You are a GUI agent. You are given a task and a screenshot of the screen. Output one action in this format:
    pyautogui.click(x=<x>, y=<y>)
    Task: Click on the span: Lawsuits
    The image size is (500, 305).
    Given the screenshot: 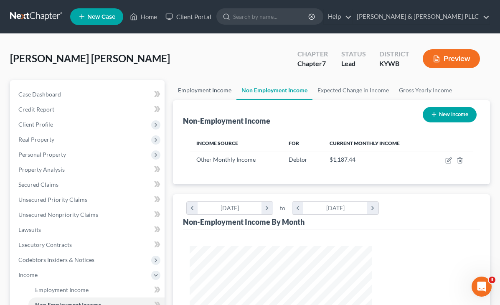 What is the action you would take?
    pyautogui.click(x=30, y=229)
    